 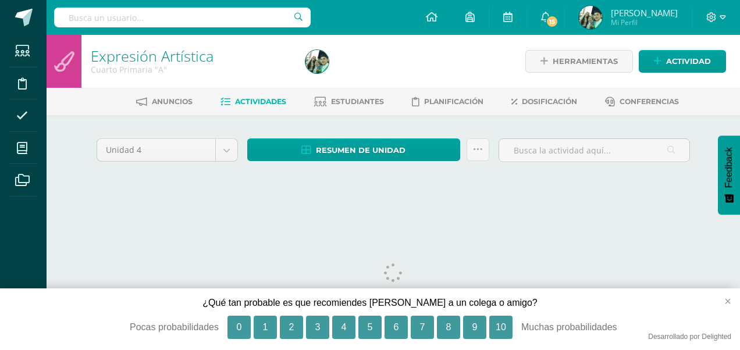 I want to click on button: 4, so click(x=344, y=328).